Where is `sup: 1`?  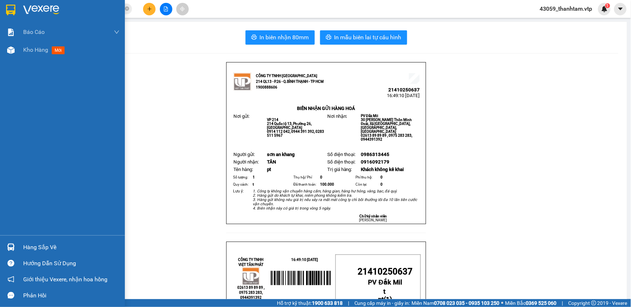
sup: 1 is located at coordinates (608, 6).